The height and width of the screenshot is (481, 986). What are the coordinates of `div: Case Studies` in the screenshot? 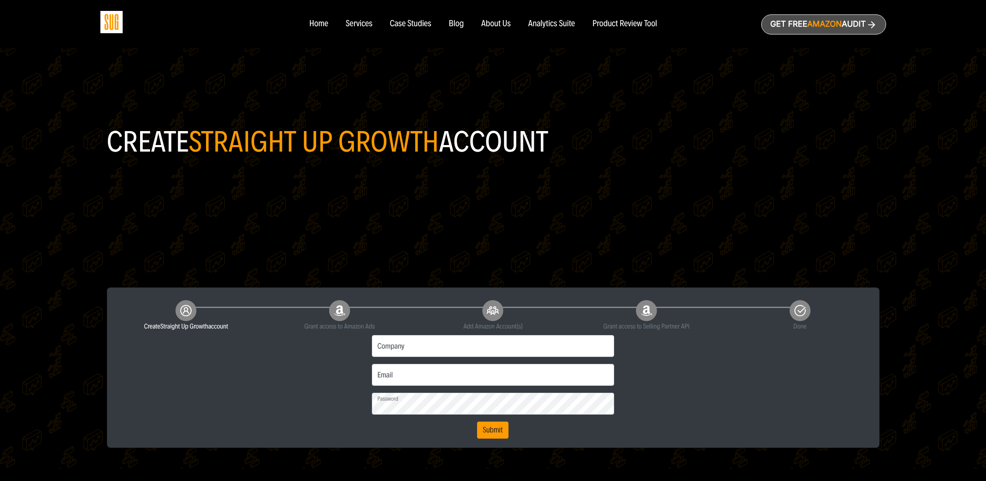 It's located at (410, 24).